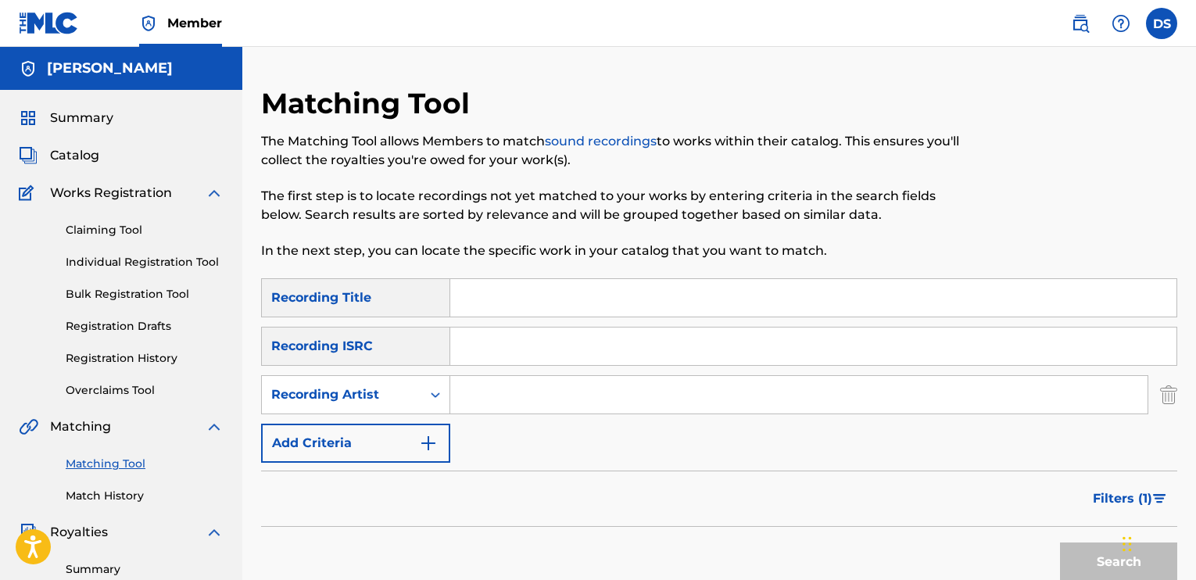 The width and height of the screenshot is (1196, 580). What do you see at coordinates (145, 326) in the screenshot?
I see `a: Registration Drafts` at bounding box center [145, 326].